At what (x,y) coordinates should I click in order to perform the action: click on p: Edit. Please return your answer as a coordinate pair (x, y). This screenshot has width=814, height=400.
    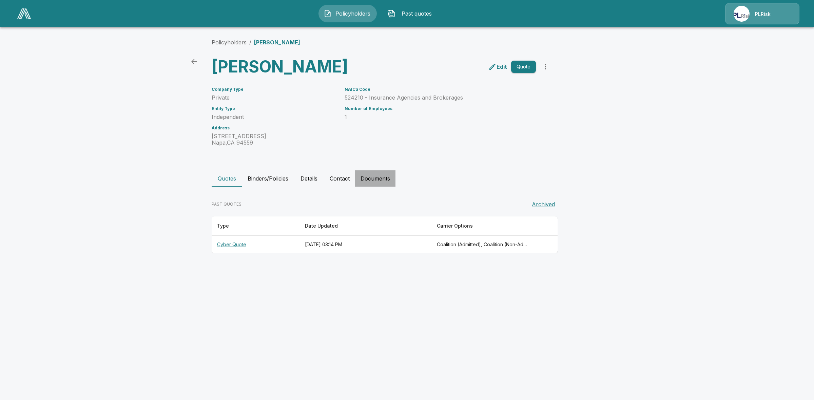
    Looking at the image, I should click on (501, 67).